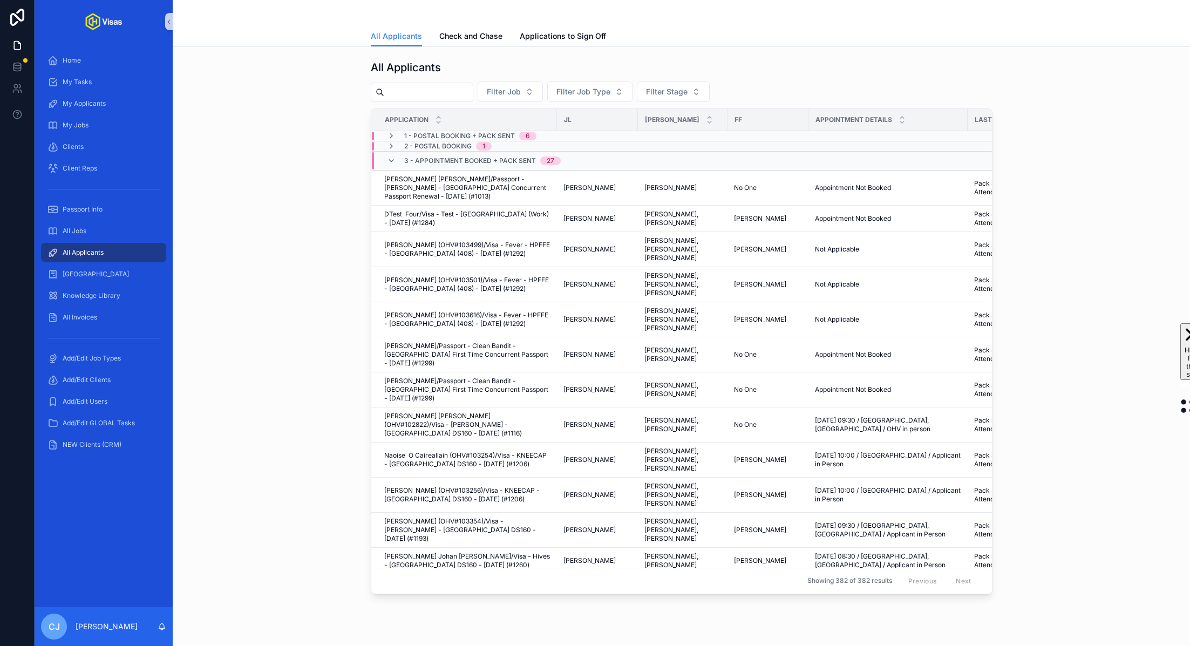  What do you see at coordinates (104, 423) in the screenshot?
I see `a: Add/Edit GLOBAL Tasks` at bounding box center [104, 423].